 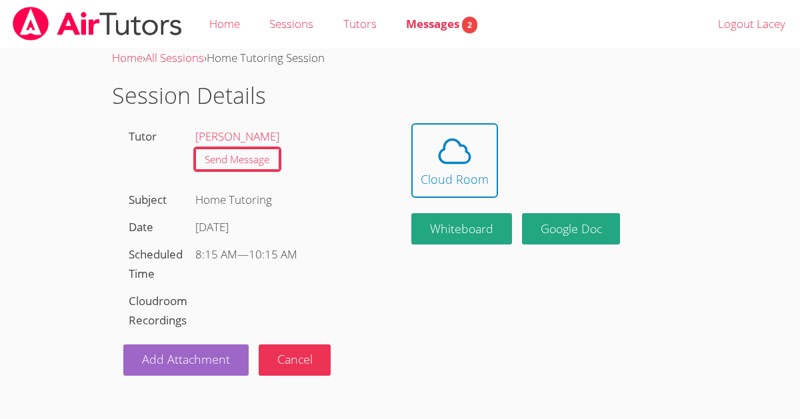 I want to click on a: Add Attachment, so click(x=186, y=360).